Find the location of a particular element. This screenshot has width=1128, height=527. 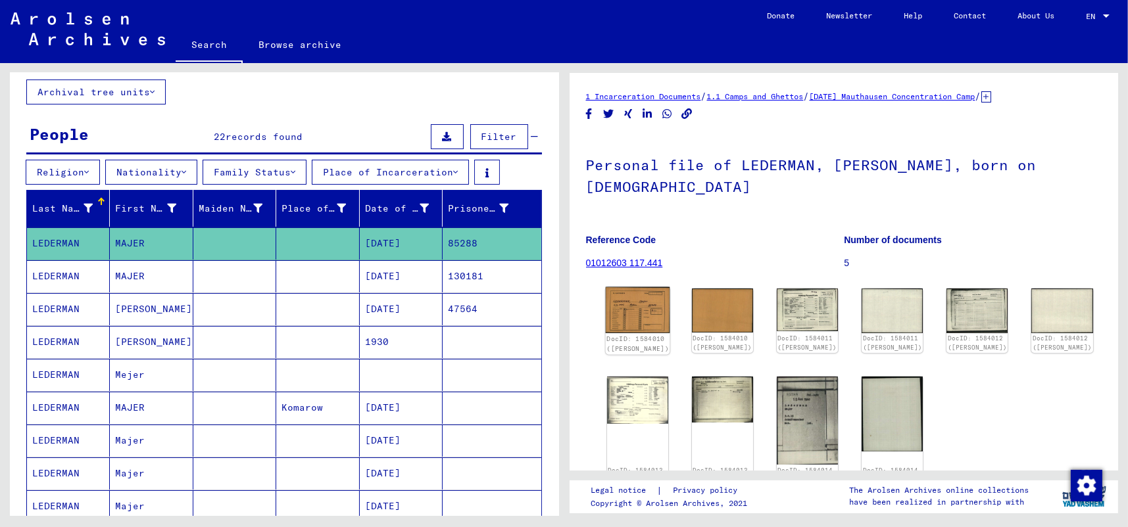

span: 22 is located at coordinates (220, 137).